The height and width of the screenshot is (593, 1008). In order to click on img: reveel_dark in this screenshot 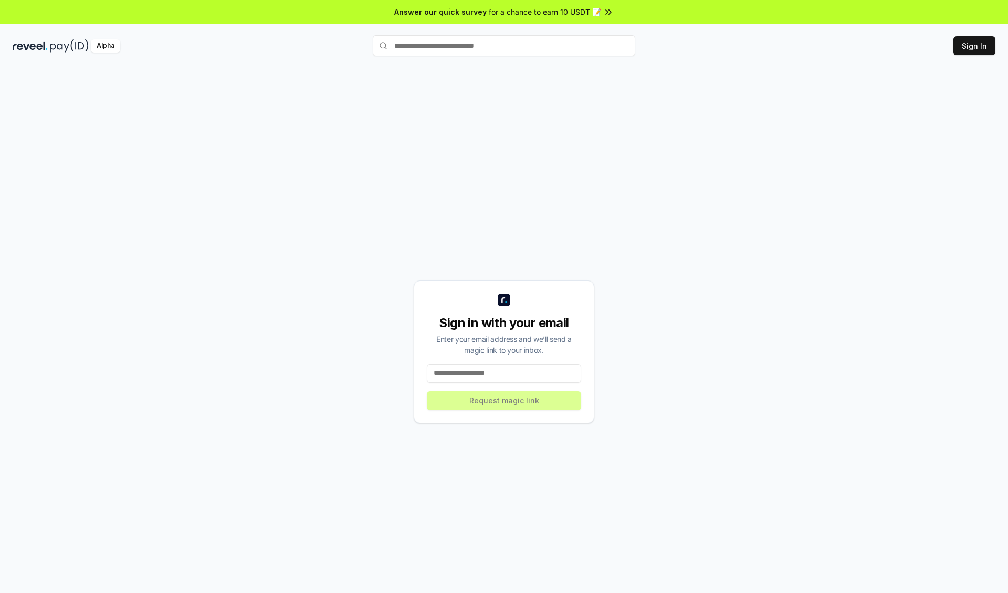, I will do `click(30, 46)`.